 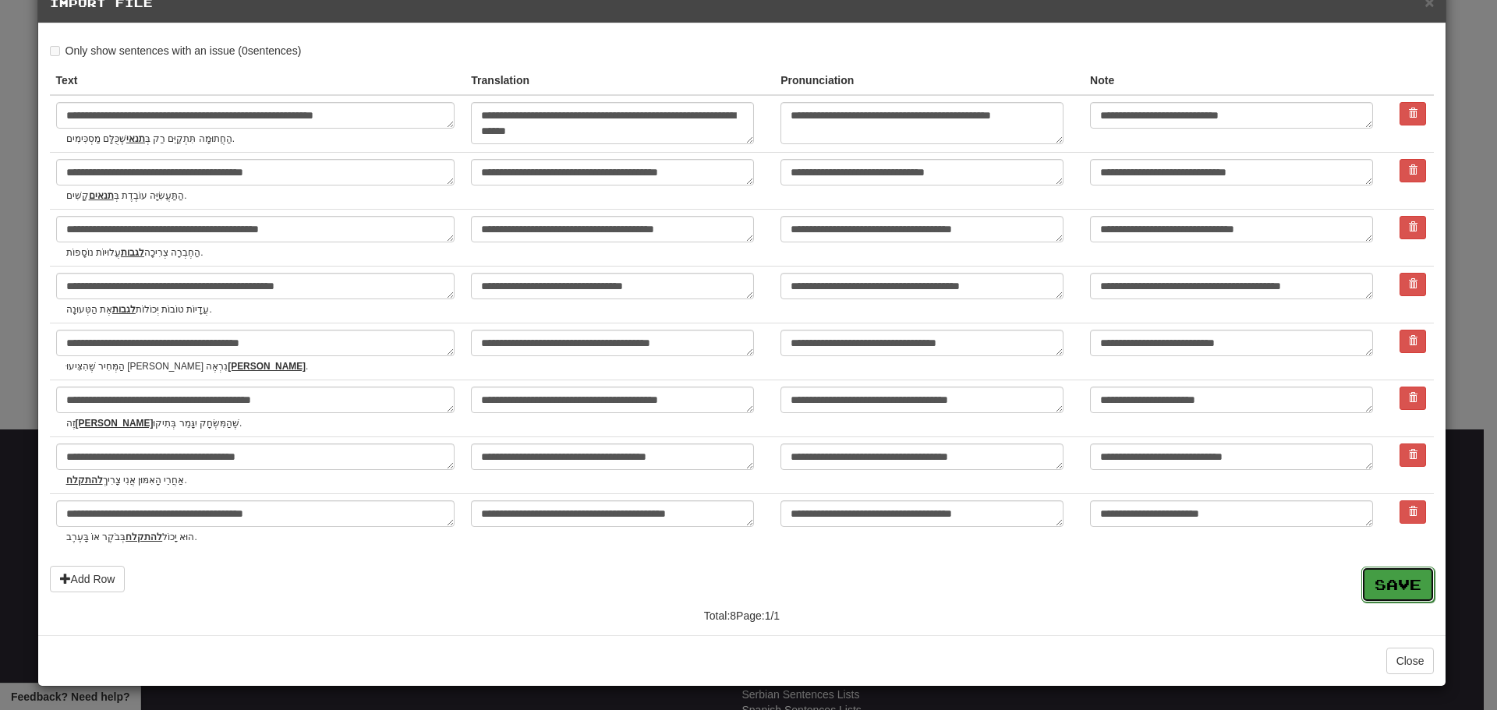 I want to click on small: הוּא יָכוֹל בְּבֹקֶר אוֹ בָּעֶרֶב., so click(x=263, y=537).